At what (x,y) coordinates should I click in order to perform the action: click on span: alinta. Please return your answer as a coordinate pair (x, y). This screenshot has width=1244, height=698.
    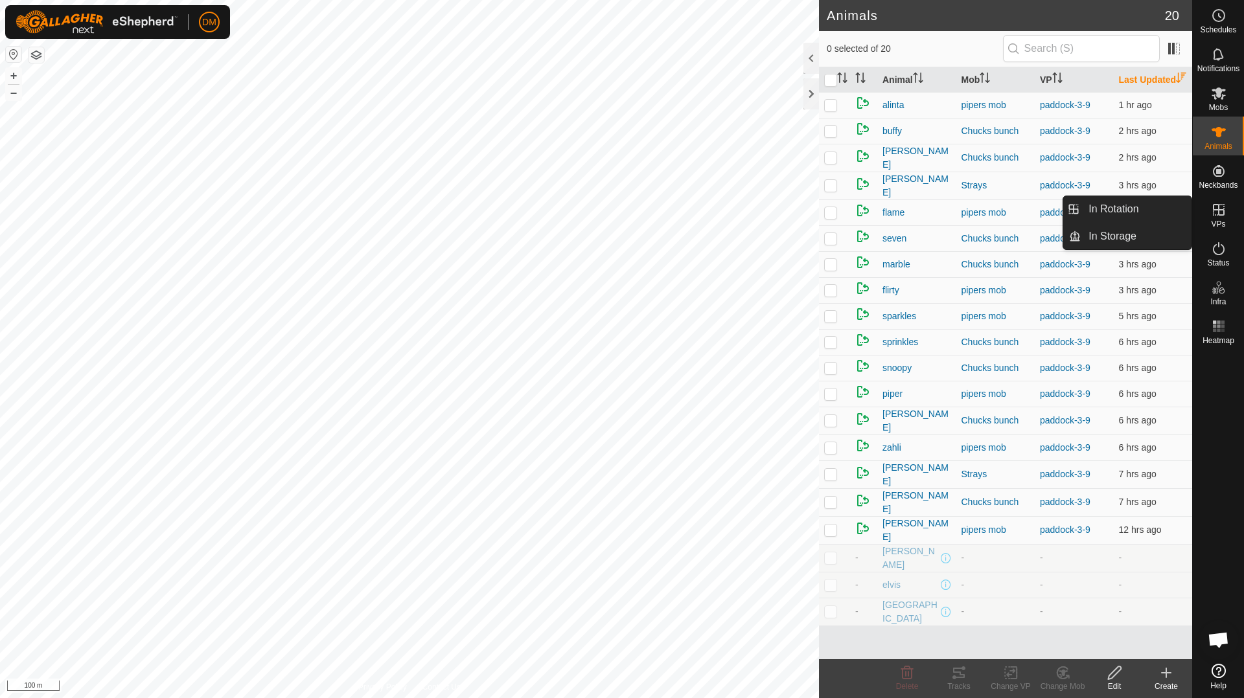
    Looking at the image, I should click on (893, 105).